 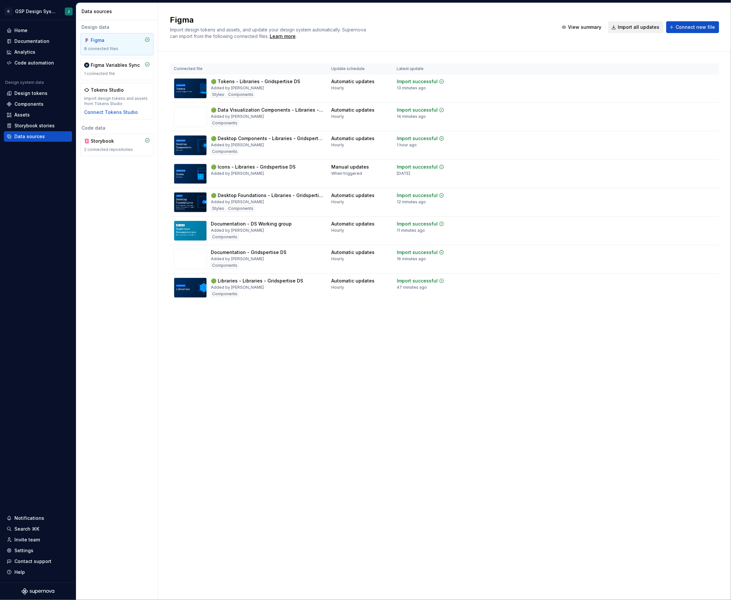 I want to click on a: Figma Variables Sync1 connected file, so click(x=117, y=69).